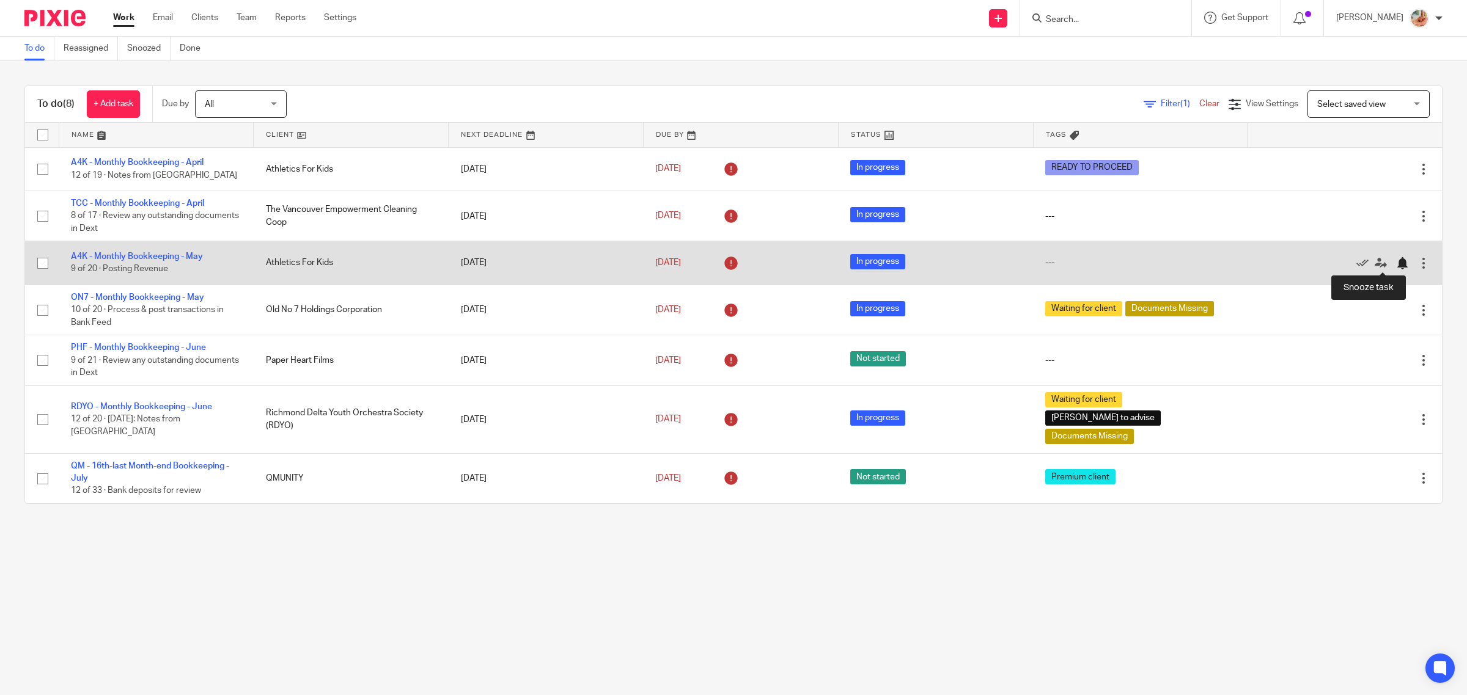  I want to click on a: Clear, so click(1209, 104).